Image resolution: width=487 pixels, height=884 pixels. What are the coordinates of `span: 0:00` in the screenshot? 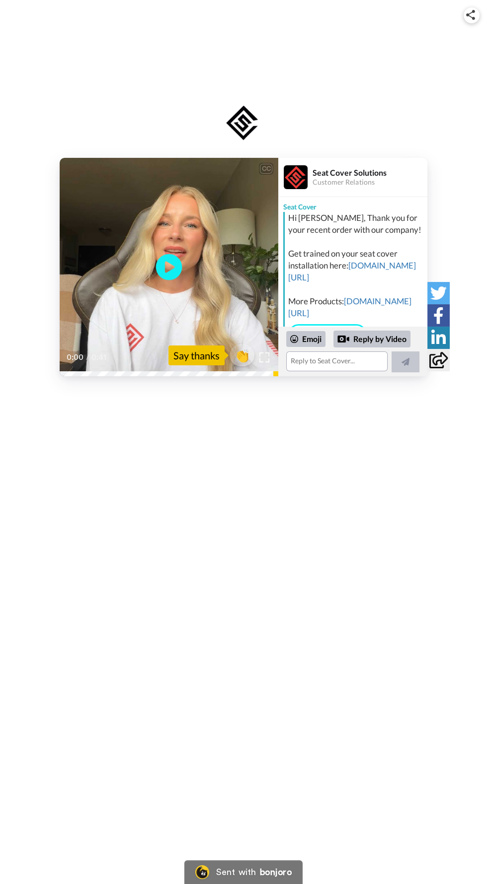 It's located at (75, 358).